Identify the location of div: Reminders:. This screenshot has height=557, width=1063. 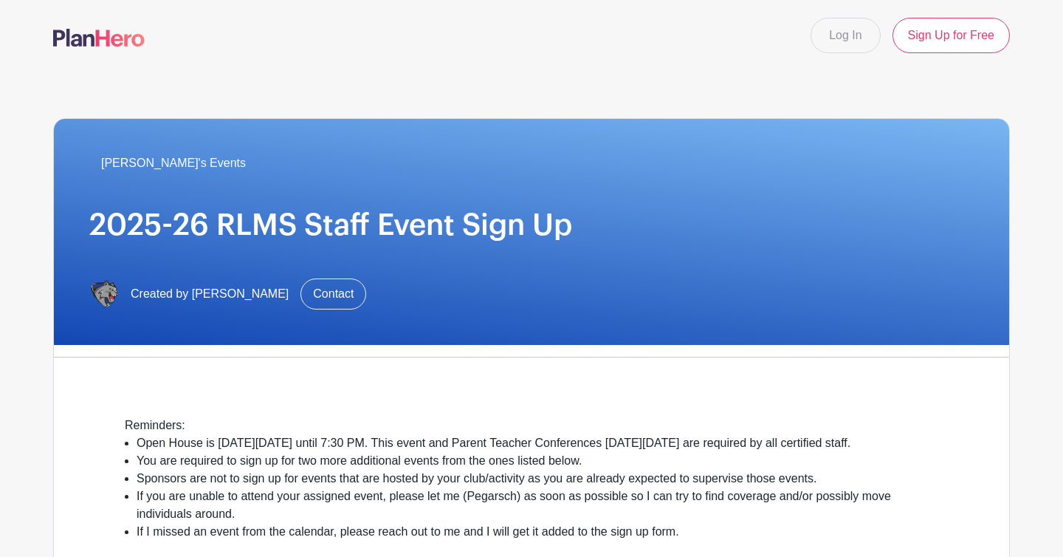
(532, 425).